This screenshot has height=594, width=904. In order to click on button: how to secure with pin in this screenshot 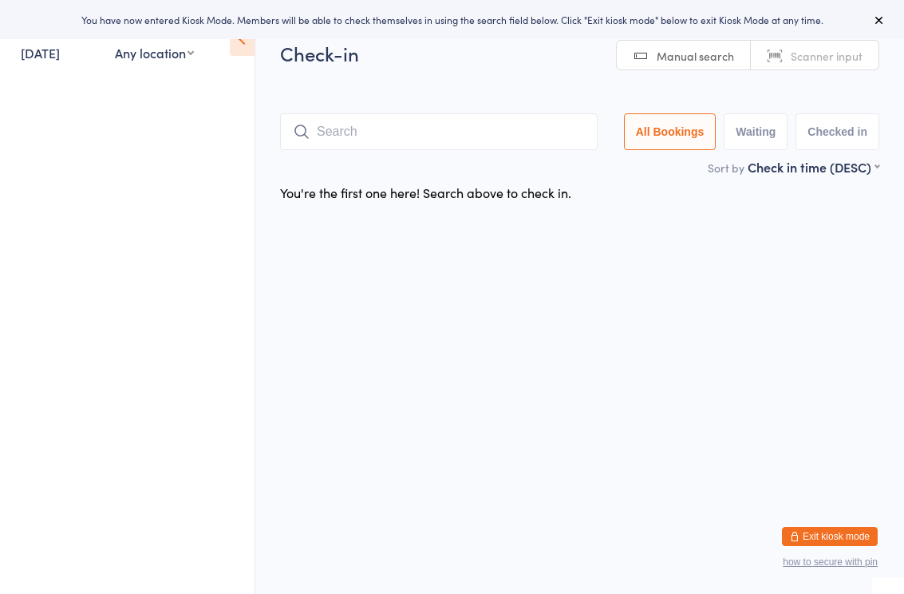, I will do `click(830, 562)`.